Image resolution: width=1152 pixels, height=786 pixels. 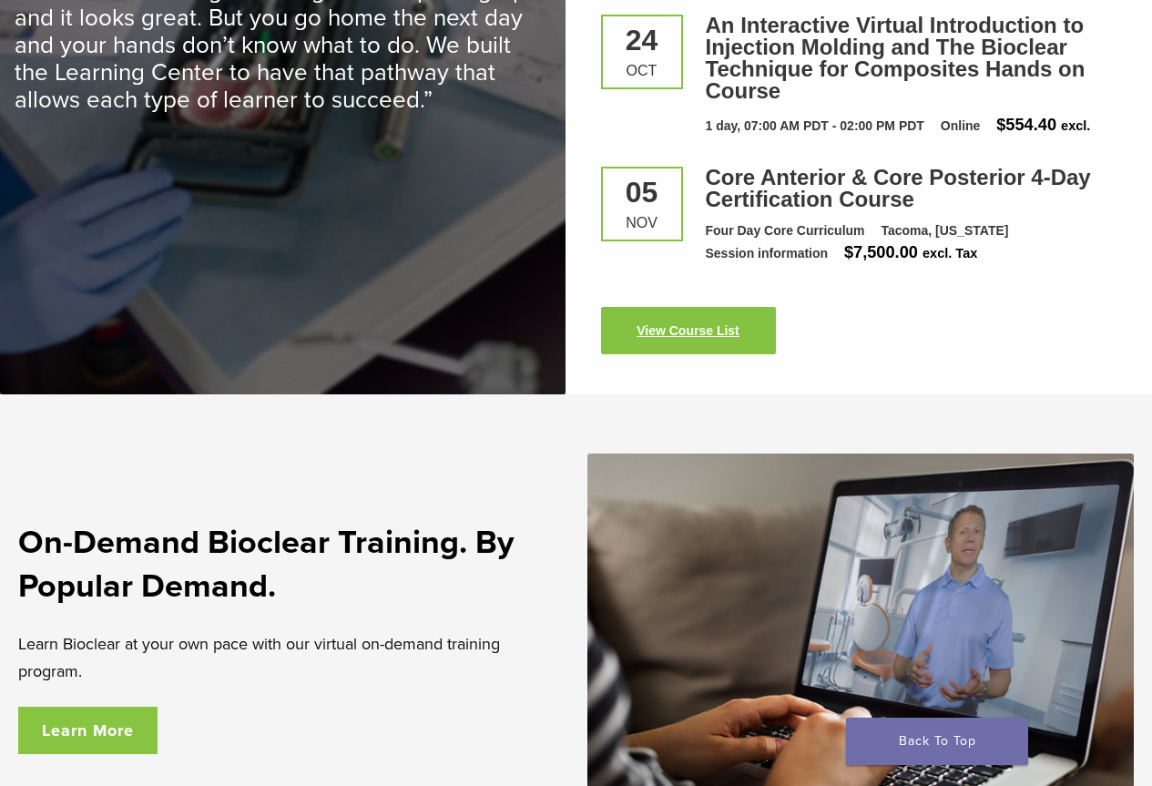 What do you see at coordinates (266, 564) in the screenshot?
I see `strong: On-Demand Bioclear Training. By Popular Demand.` at bounding box center [266, 564].